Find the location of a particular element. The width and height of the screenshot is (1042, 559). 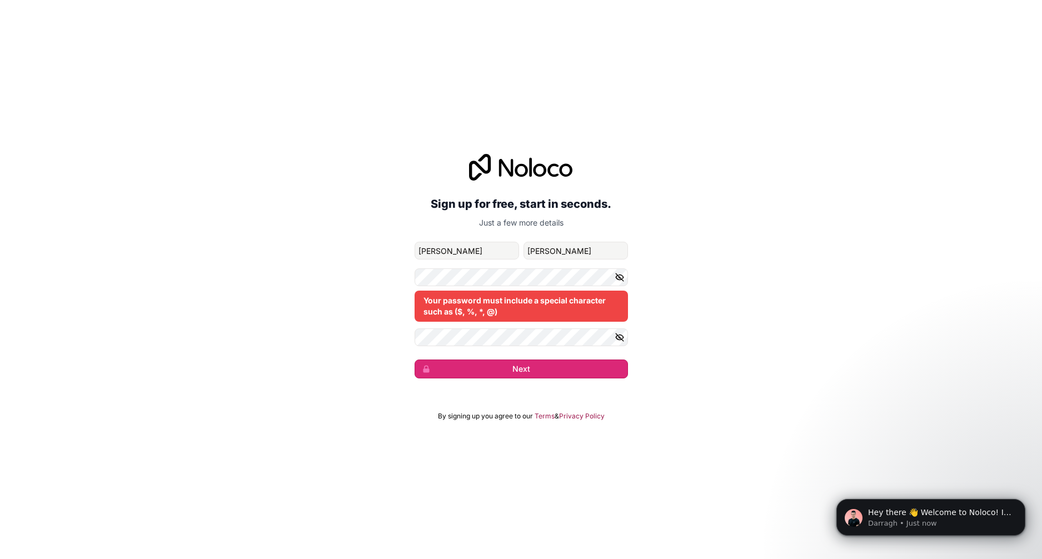

div: message notification from Darragh, Just now. Hey there 👋 Welcome to Noloco! If you have any quest... is located at coordinates (111, 42).